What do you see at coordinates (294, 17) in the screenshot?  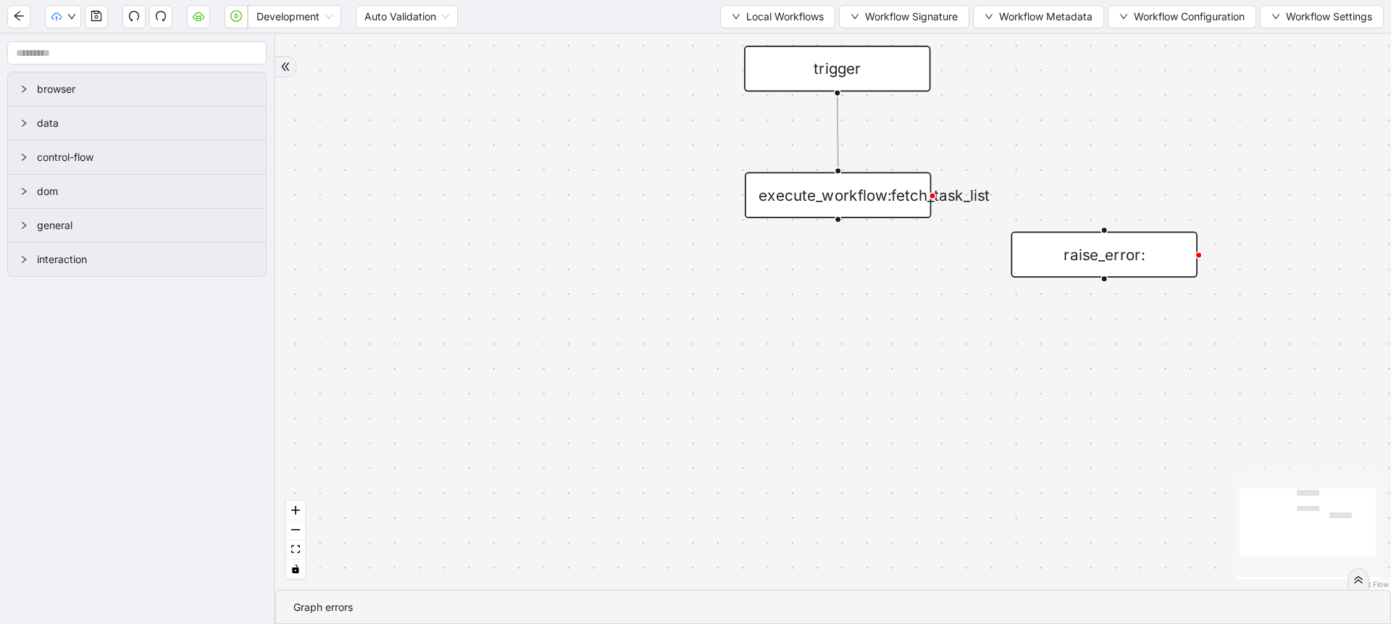 I see `span: Development` at bounding box center [294, 17].